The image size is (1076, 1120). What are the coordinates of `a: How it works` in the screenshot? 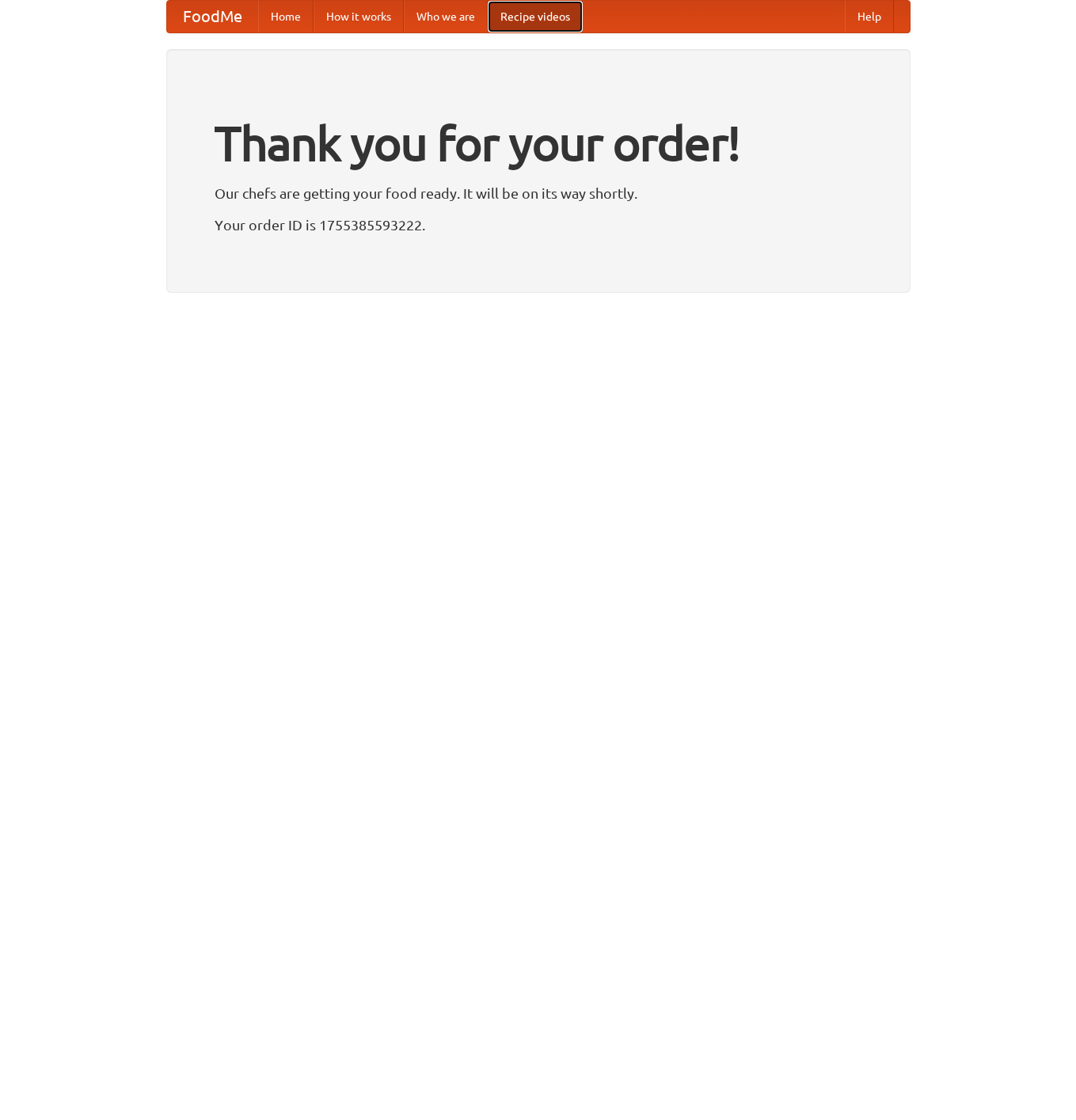 It's located at (358, 16).